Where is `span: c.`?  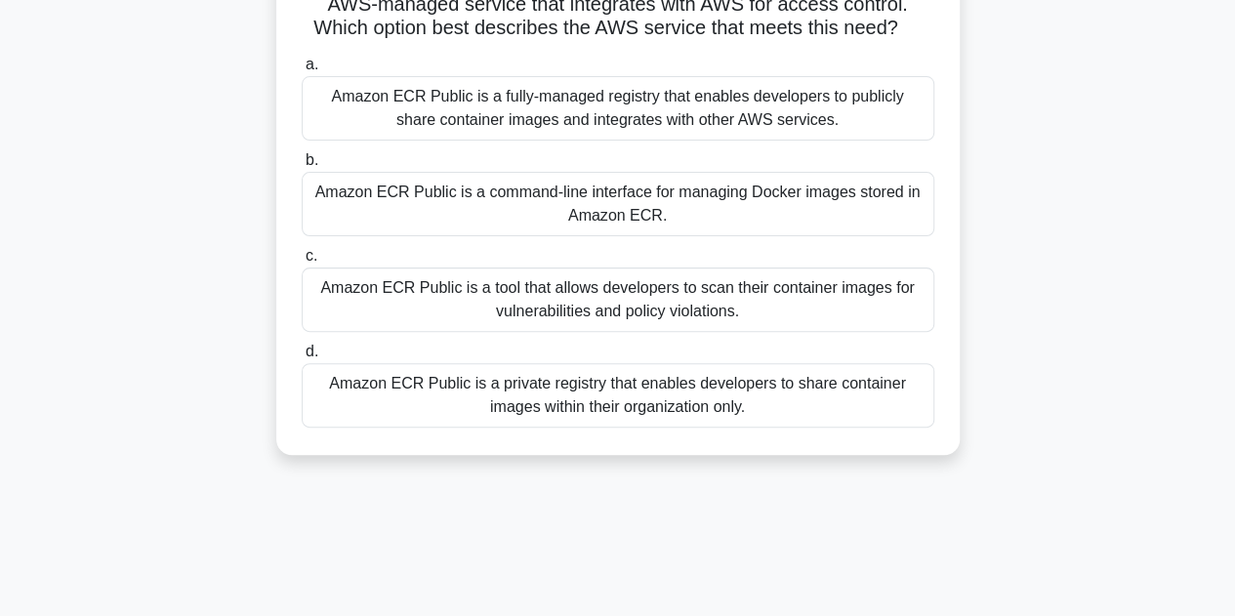
span: c. is located at coordinates (312, 255).